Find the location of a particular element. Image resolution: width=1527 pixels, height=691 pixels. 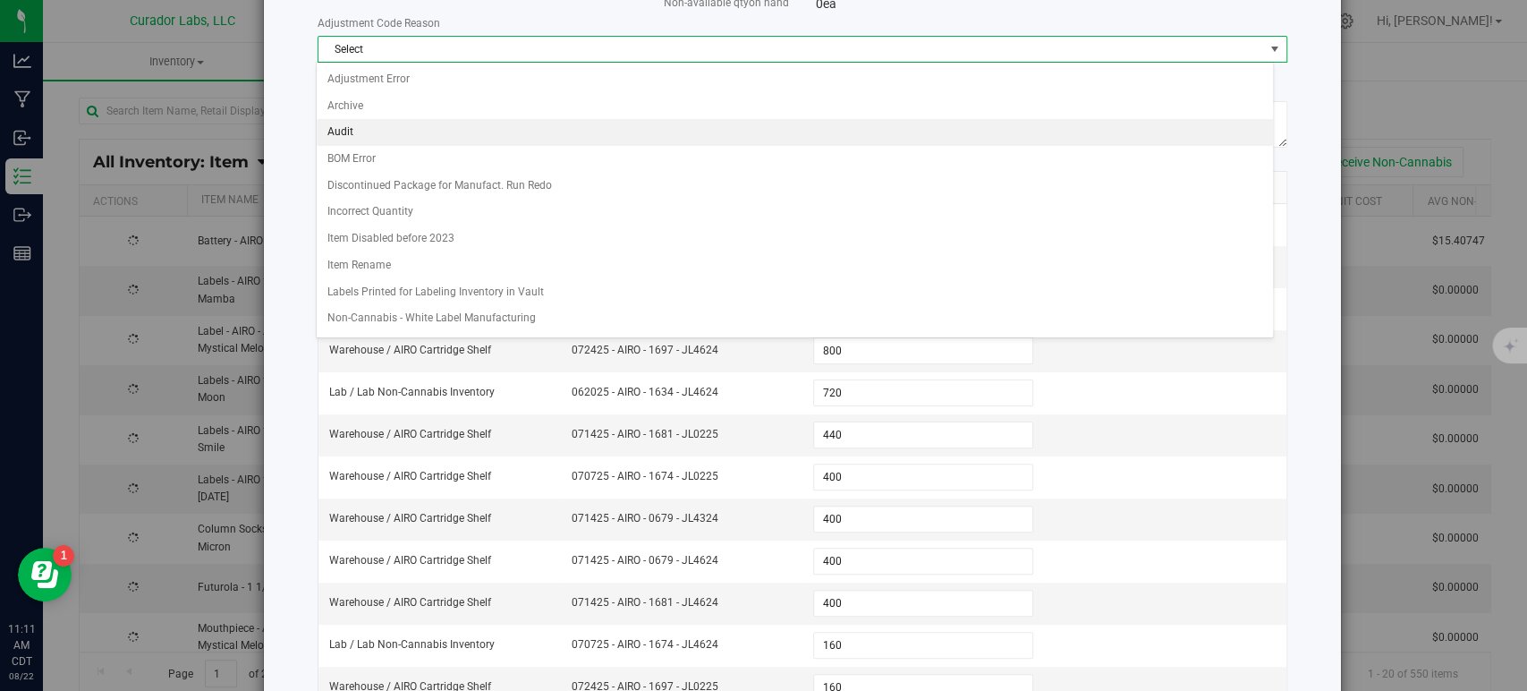

span: 062025 - AIRO - 1634 - JL4624 is located at coordinates (682, 392).